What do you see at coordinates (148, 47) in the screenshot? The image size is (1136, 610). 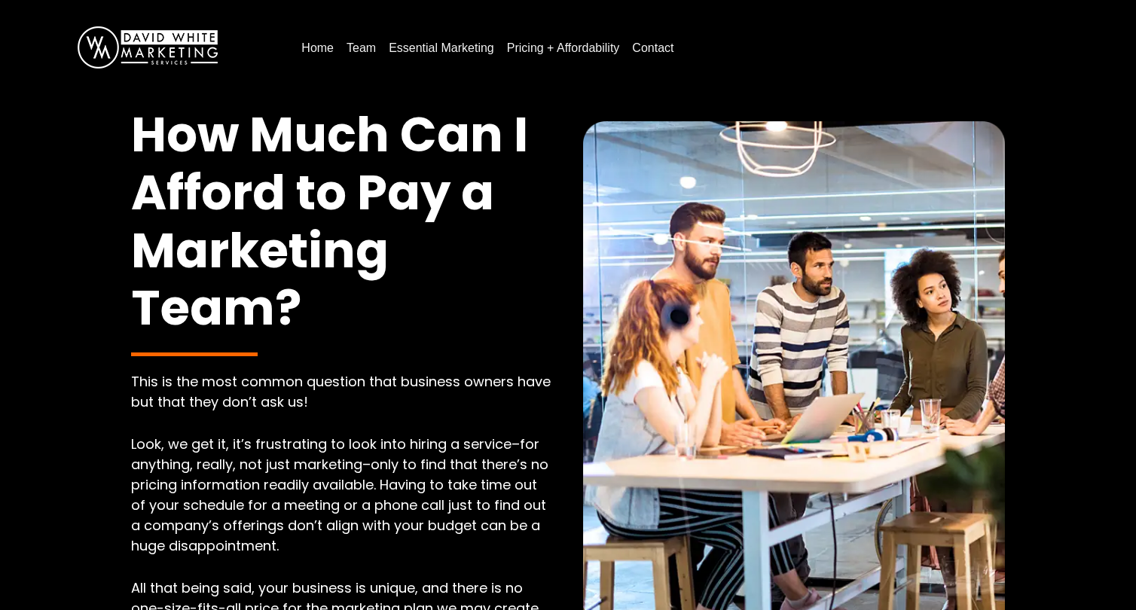 I see `img: DavidWhite-Marketing-Logo` at bounding box center [148, 47].